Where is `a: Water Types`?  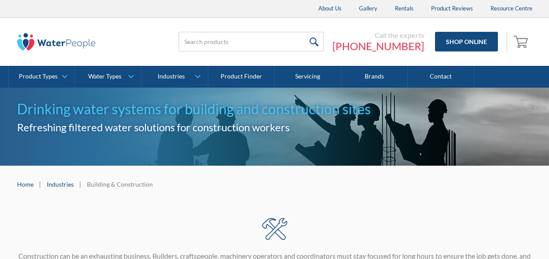
a: Water Types is located at coordinates (108, 77).